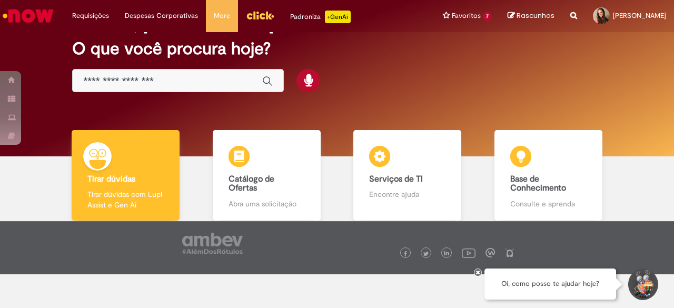 The height and width of the screenshot is (308, 674). Describe the element at coordinates (405, 254) in the screenshot. I see `img: logo_footer_facebook.png` at that location.